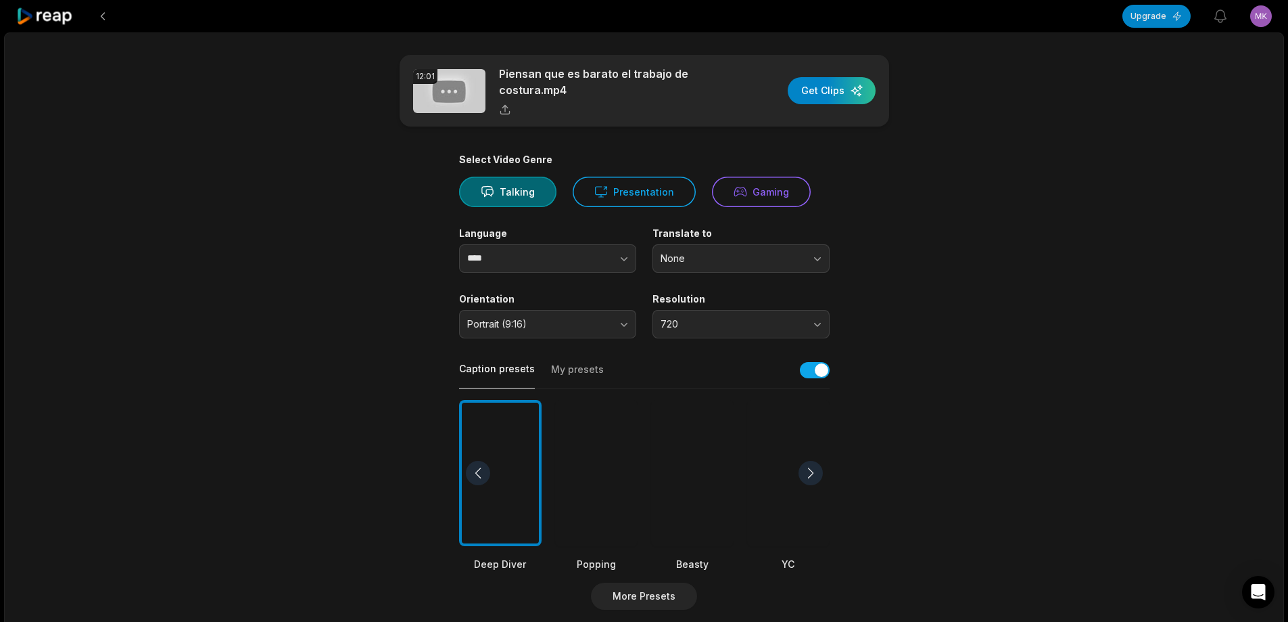  I want to click on div: Open Intercom Messenger, so click(1259, 592).